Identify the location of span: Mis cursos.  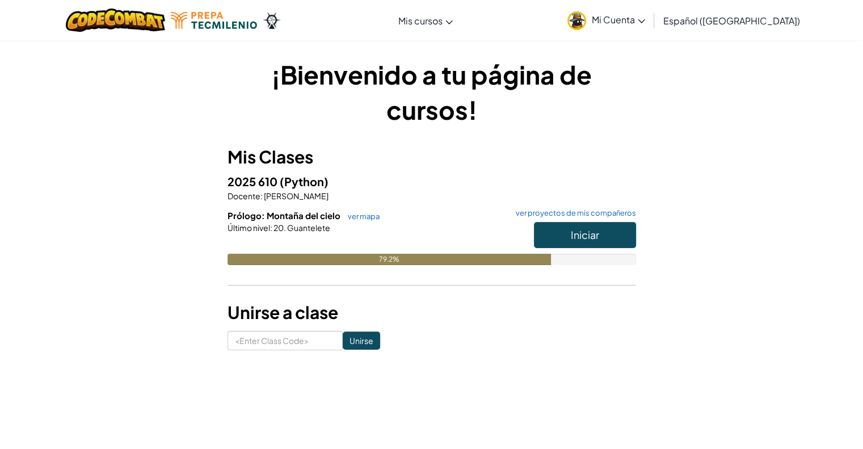
(420, 20).